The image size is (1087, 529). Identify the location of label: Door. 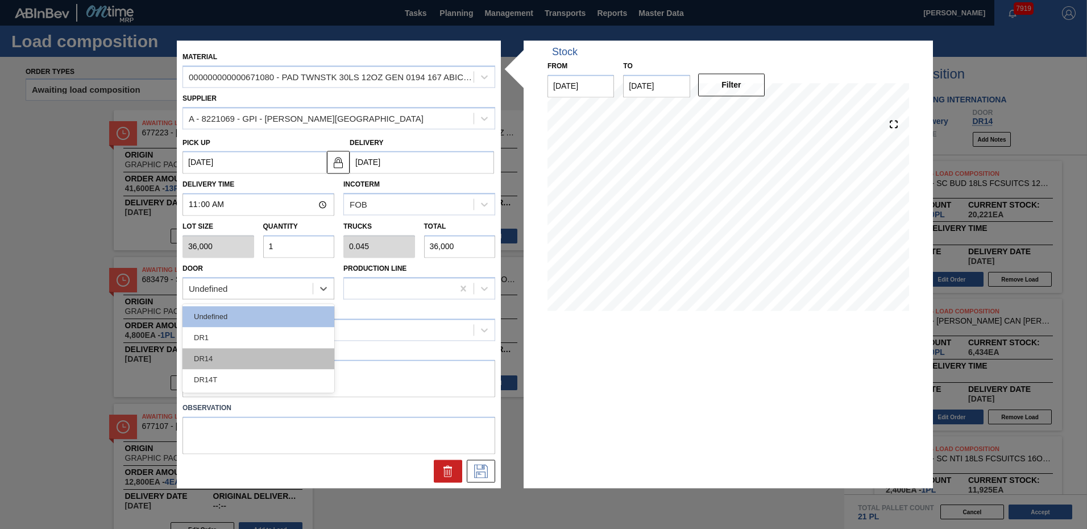
(193, 268).